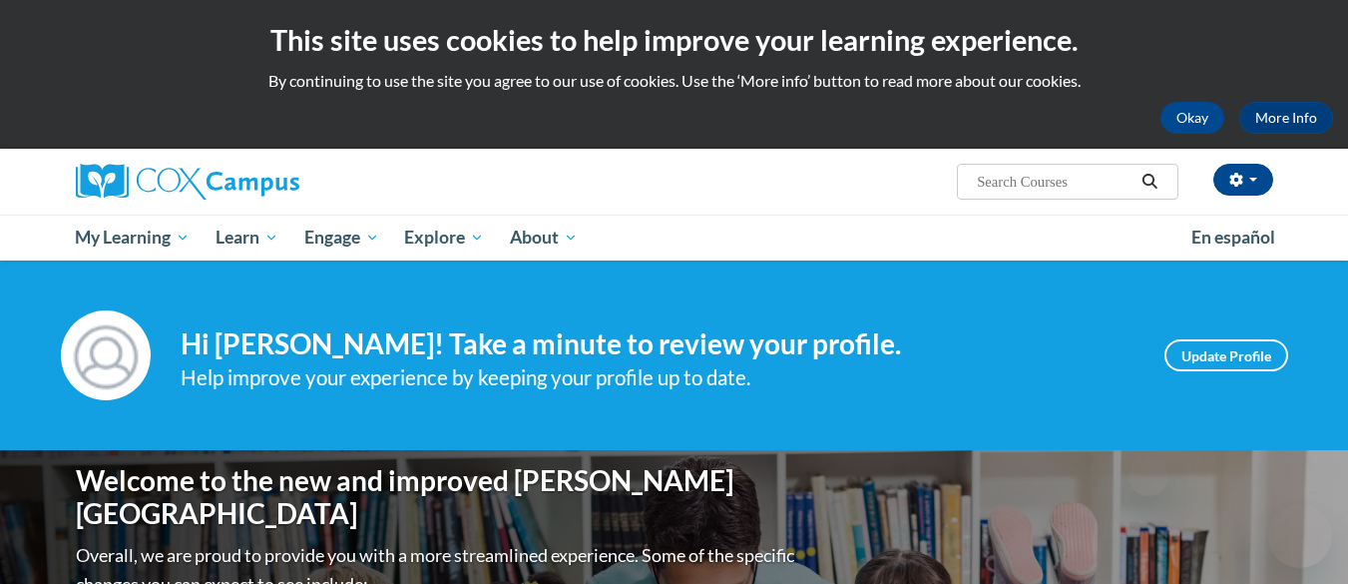  I want to click on p: By continuing to use the site you agree to our use of cookies. Use the ‘More info’ button to read..., so click(673, 81).